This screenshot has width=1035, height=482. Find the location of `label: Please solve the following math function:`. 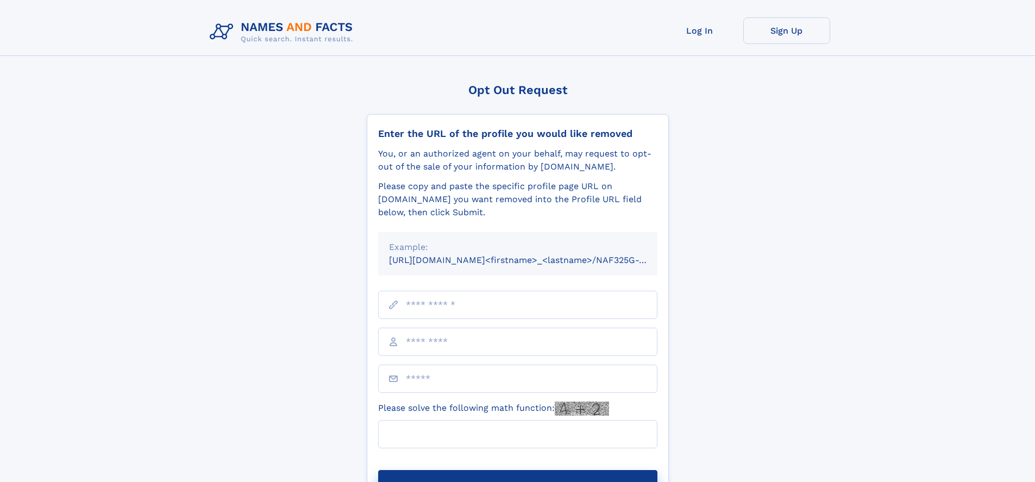

label: Please solve the following math function: is located at coordinates (493, 409).